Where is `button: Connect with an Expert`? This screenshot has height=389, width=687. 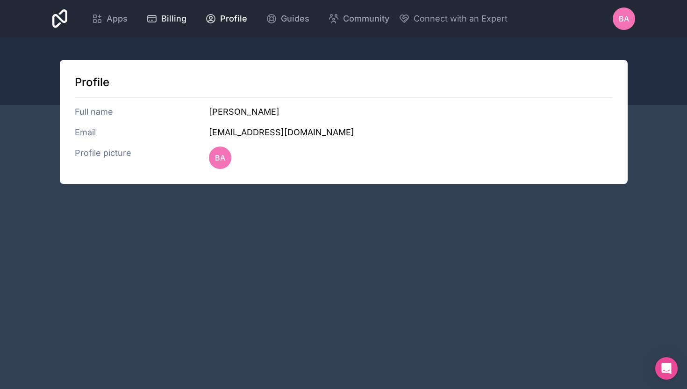 button: Connect with an Expert is located at coordinates (453, 19).